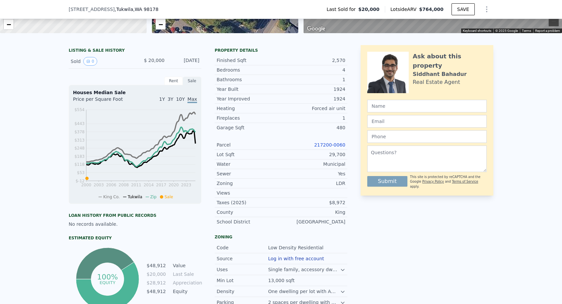 This screenshot has width=562, height=304. Describe the element at coordinates (186, 283) in the screenshot. I see `td: Appreciation` at that location.